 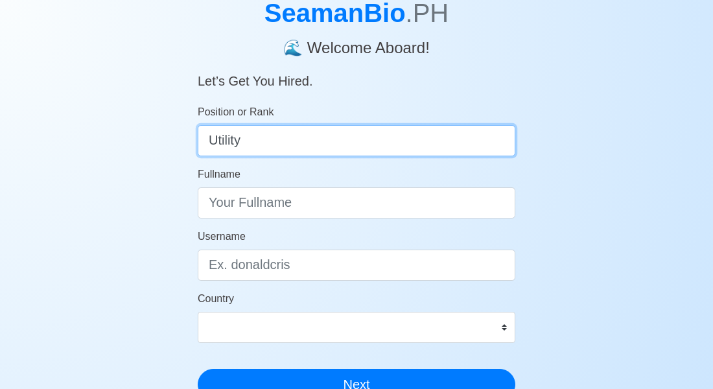 What do you see at coordinates (356, 141) in the screenshot?
I see `input: ex. 2nd Officer w/Master License` at bounding box center [356, 141].